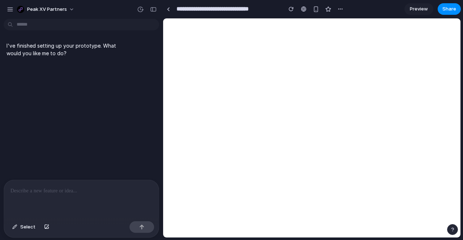 The height and width of the screenshot is (240, 463). What do you see at coordinates (67, 50) in the screenshot?
I see `p: I've finished setting up your prototype. What would you like me to do?` at bounding box center [67, 50].